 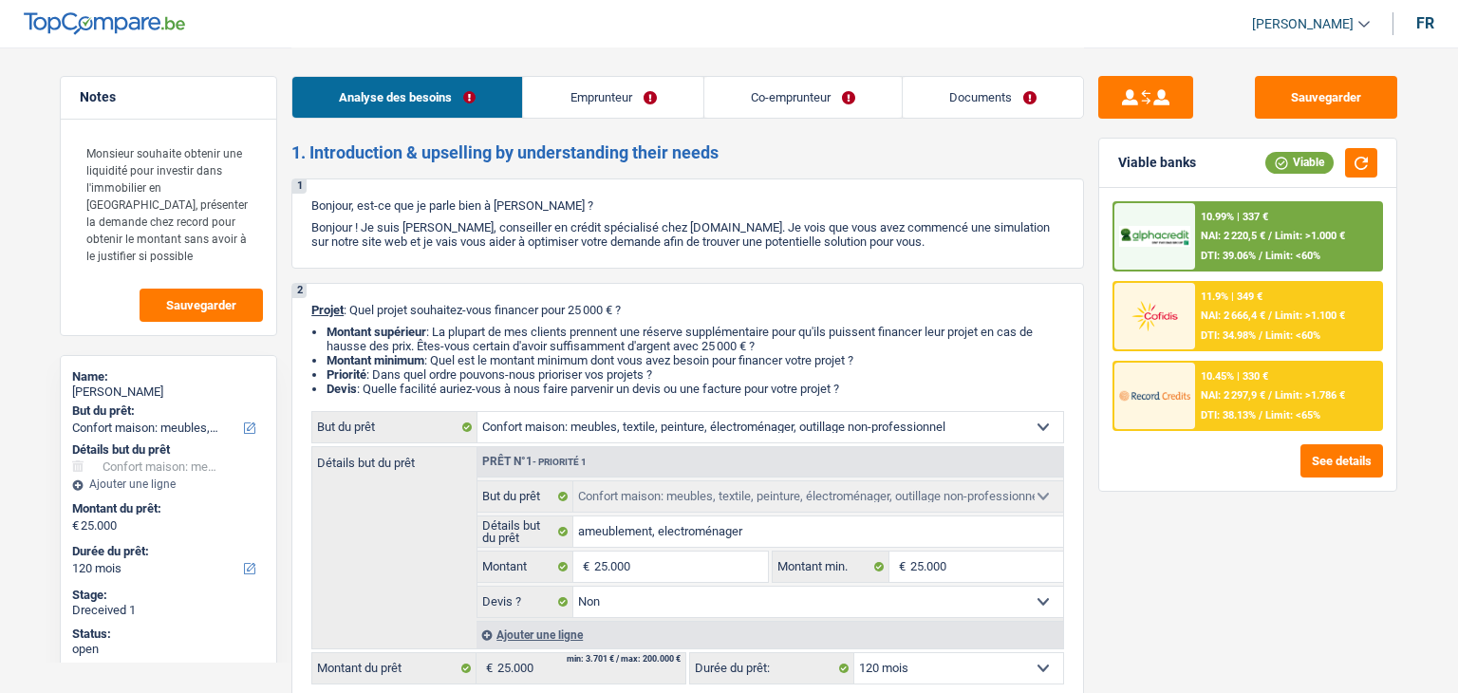 What do you see at coordinates (687, 309) in the screenshot?
I see `p: : Quel projet souhaitez-vous financer pour 25 000 € ?` at bounding box center [687, 309].